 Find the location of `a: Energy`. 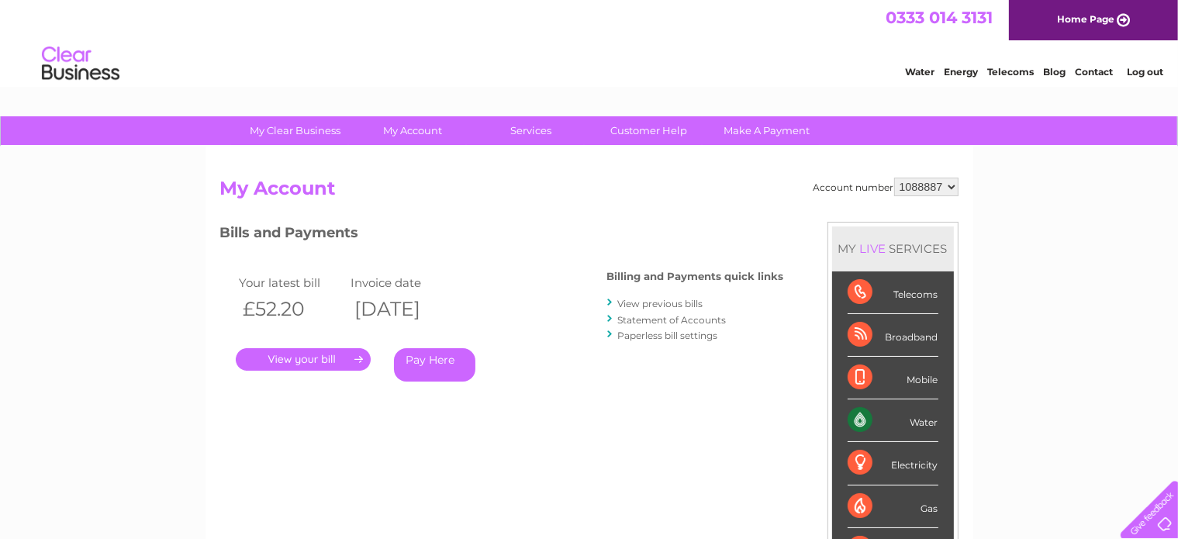

a: Energy is located at coordinates (961, 71).